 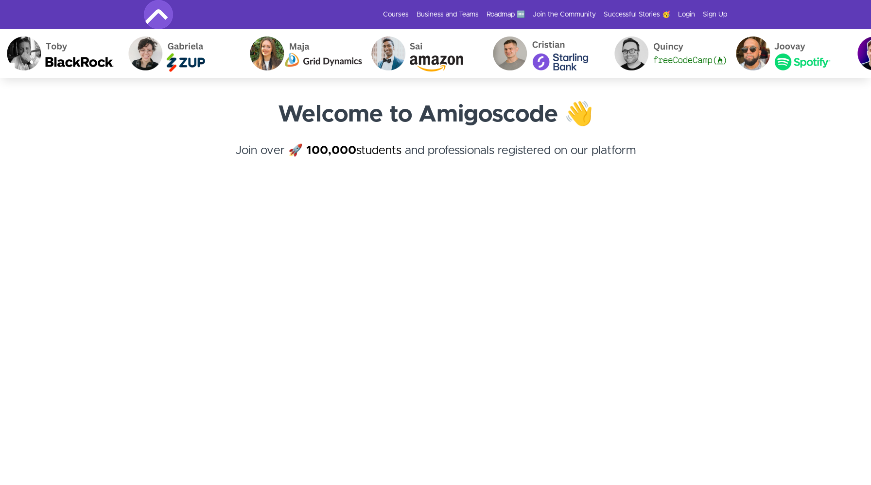 I want to click on img: Joovay, so click(x=790, y=53).